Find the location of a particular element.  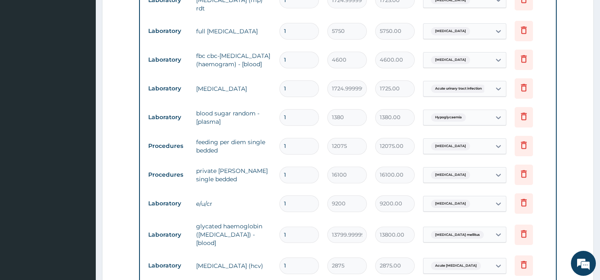

td: feeding per diem single bedded is located at coordinates (234, 146).